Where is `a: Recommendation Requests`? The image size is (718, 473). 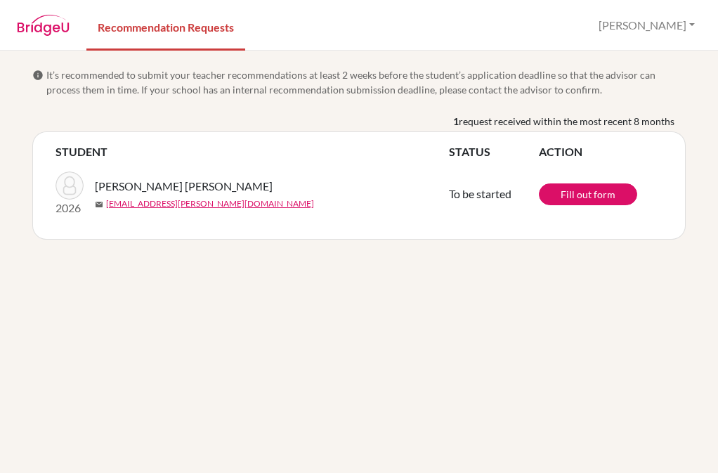 a: Recommendation Requests is located at coordinates (166, 26).